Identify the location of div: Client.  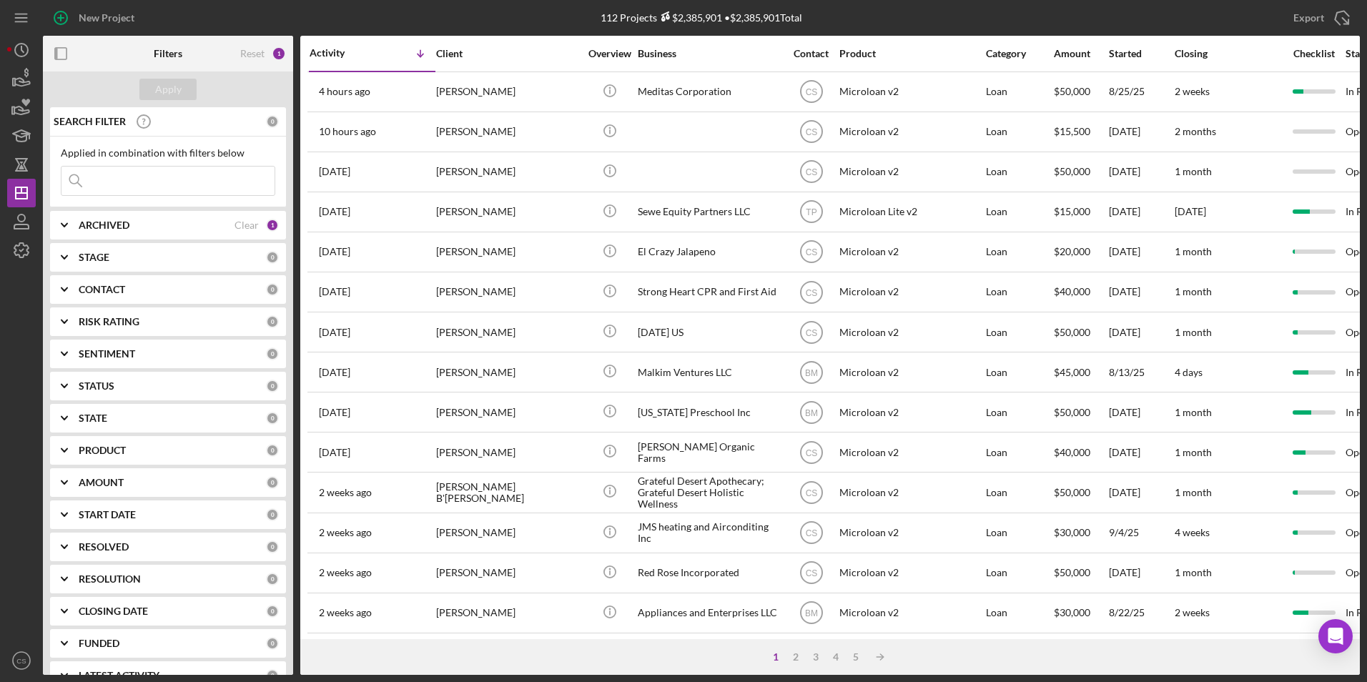
(508, 54).